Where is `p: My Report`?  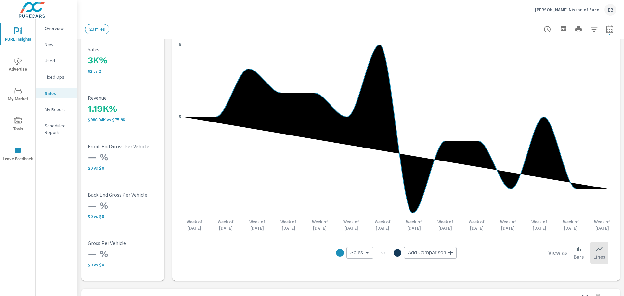 p: My Report is located at coordinates (58, 110).